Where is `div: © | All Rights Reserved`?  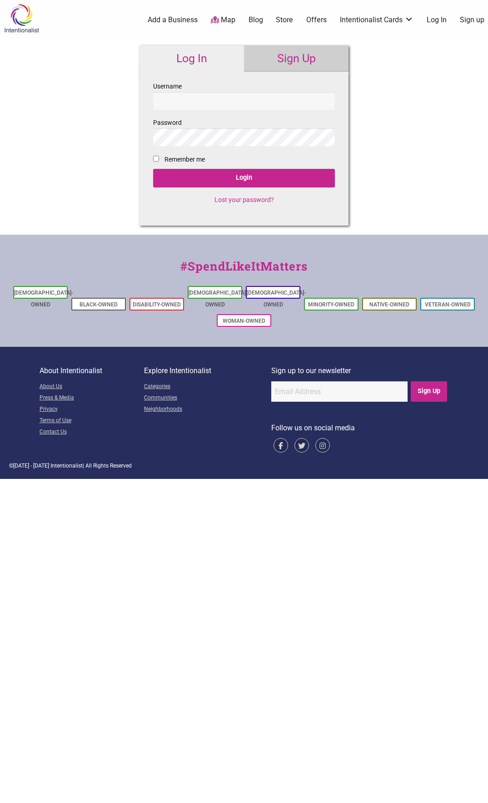 div: © | All Rights Reserved is located at coordinates (244, 466).